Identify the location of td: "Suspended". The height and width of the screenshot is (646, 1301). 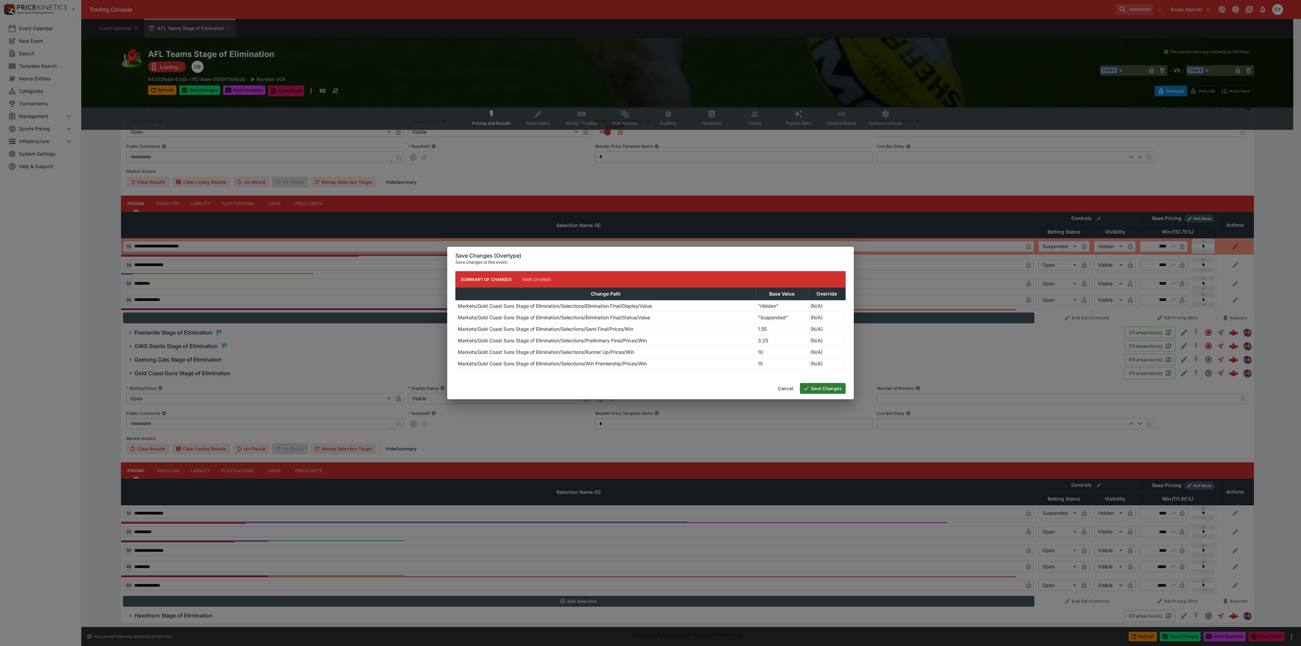
(782, 317).